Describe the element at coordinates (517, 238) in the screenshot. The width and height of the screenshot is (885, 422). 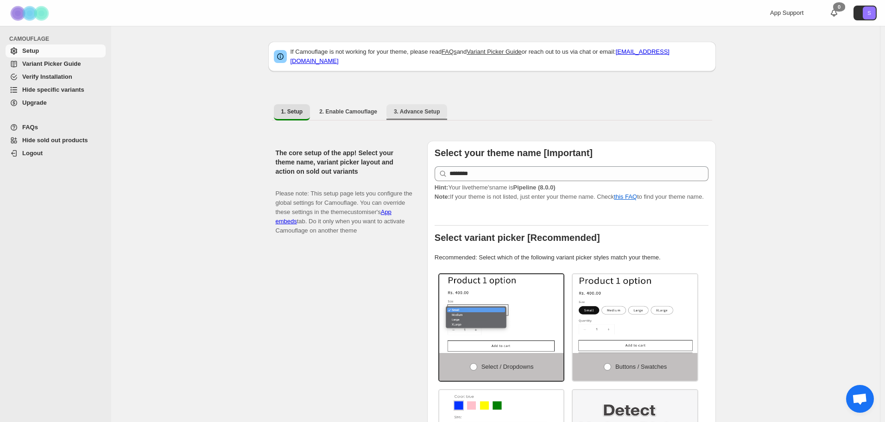
I see `b: Select variant picker [Recommended]` at that location.